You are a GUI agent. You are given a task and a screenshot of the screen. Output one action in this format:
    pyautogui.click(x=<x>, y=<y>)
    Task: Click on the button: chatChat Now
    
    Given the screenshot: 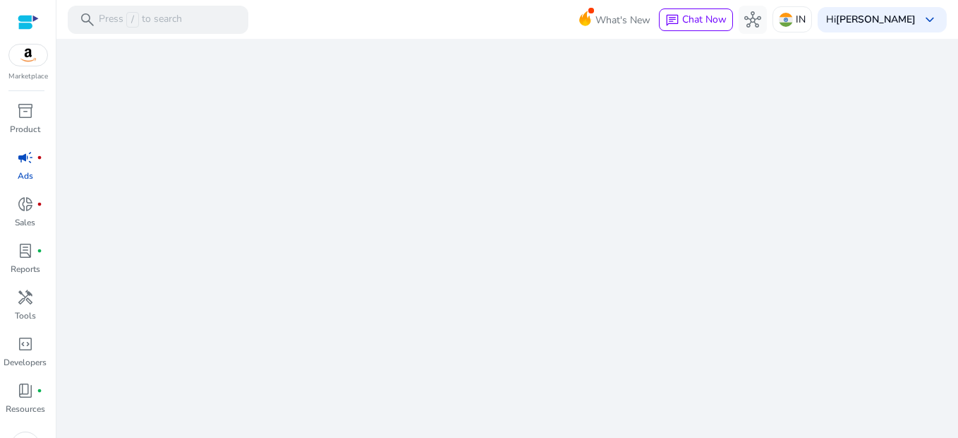 What is the action you would take?
    pyautogui.click(x=696, y=20)
    